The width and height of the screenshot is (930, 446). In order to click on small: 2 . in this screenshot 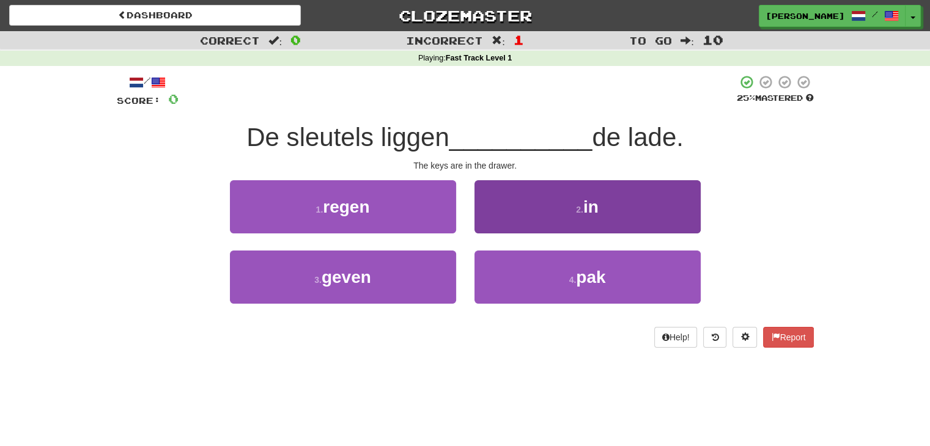, I will do `click(580, 210)`.